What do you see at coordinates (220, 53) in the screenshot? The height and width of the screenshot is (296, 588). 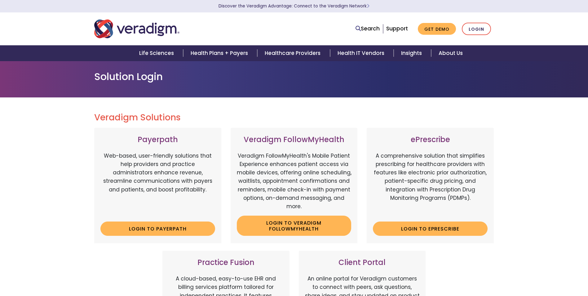 I see `a: Health Plans + Payers` at bounding box center [220, 53].